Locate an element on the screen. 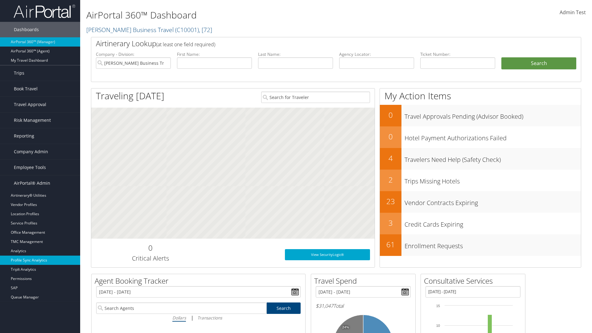 This screenshot has width=592, height=333. h3: Hotel Payment Authorizations Failed is located at coordinates (493, 137).